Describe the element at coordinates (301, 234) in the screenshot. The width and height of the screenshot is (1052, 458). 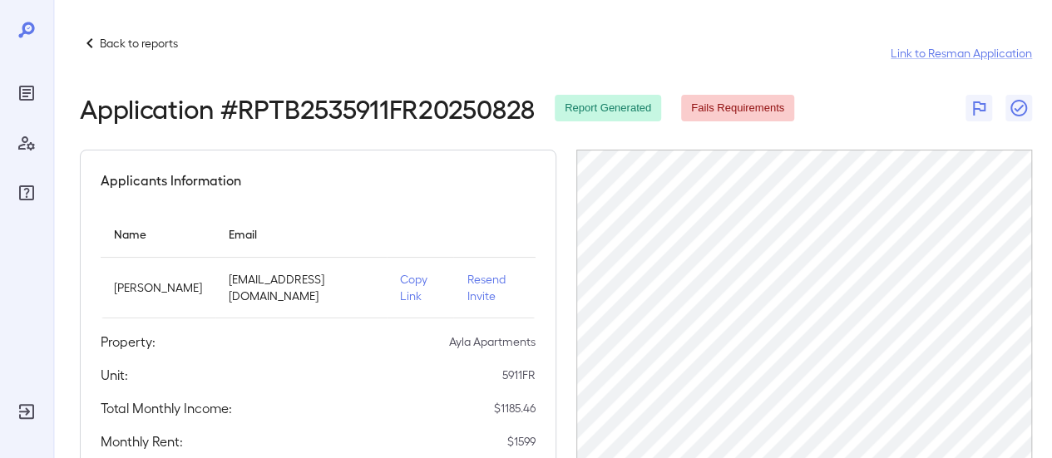
I see `th: Email` at that location.